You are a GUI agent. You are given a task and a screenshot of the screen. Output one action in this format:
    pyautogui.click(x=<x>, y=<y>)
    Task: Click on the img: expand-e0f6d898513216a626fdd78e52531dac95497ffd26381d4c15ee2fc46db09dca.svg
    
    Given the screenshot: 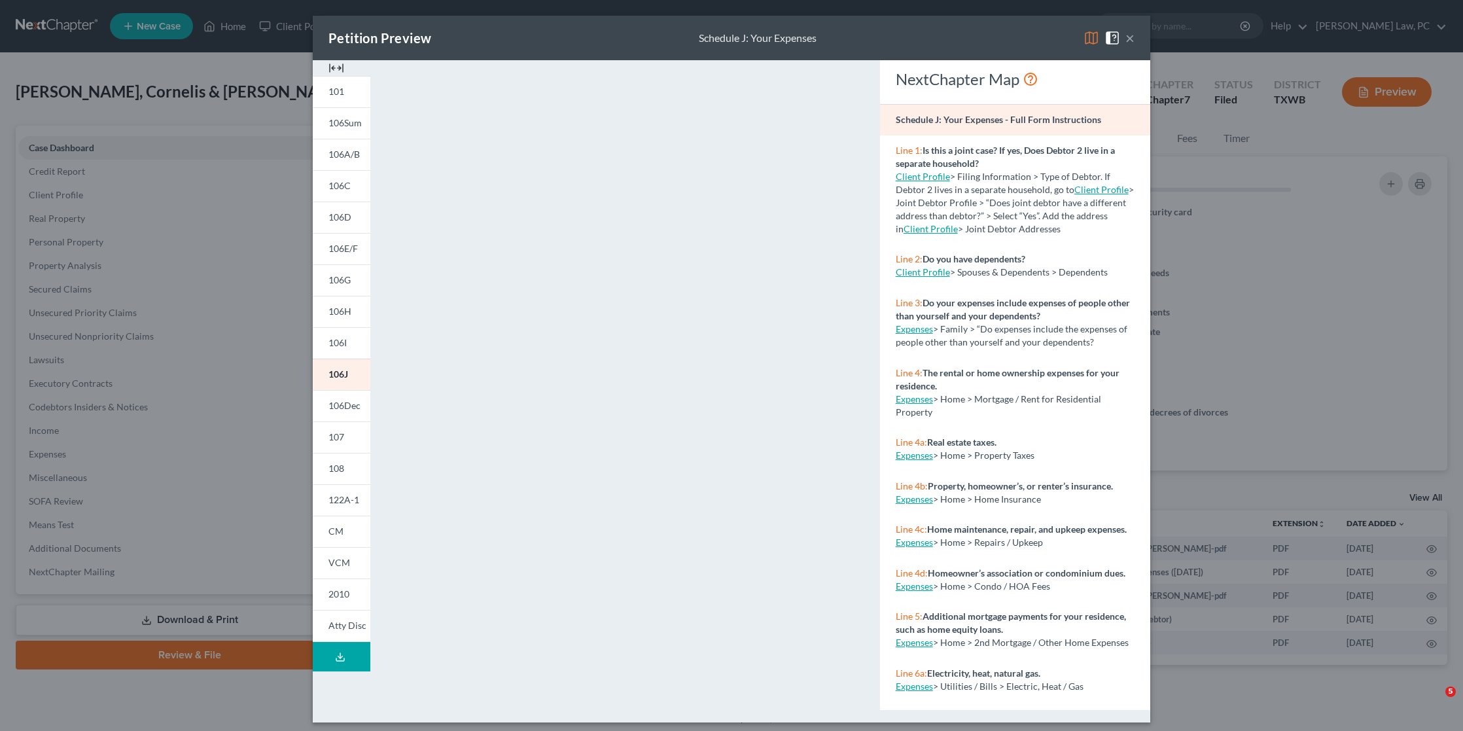 What is the action you would take?
    pyautogui.click(x=336, y=68)
    